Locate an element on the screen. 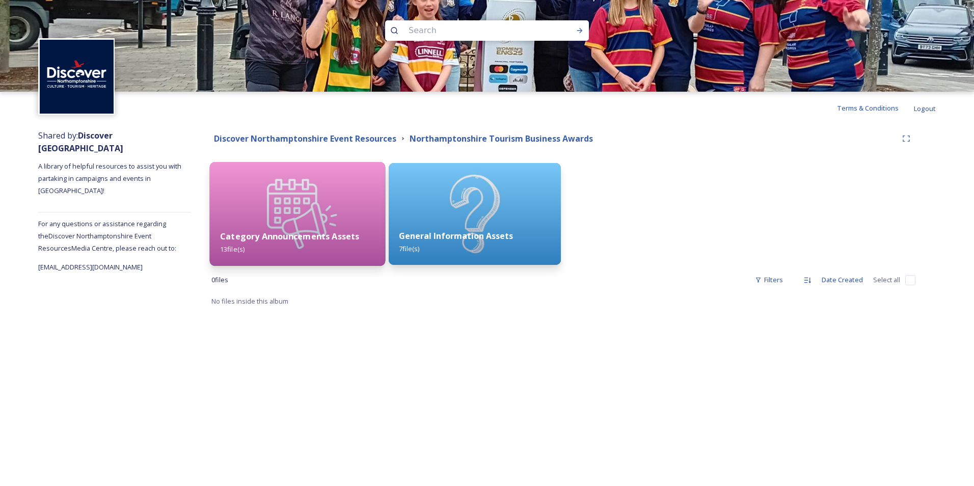 The width and height of the screenshot is (974, 486). strong: General Information Assets is located at coordinates (456, 236).